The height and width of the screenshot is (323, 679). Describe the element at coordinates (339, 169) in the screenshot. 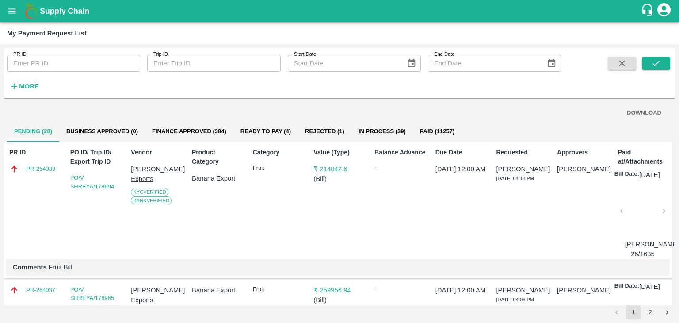

I see `p: ₹ 214842.6` at that location.